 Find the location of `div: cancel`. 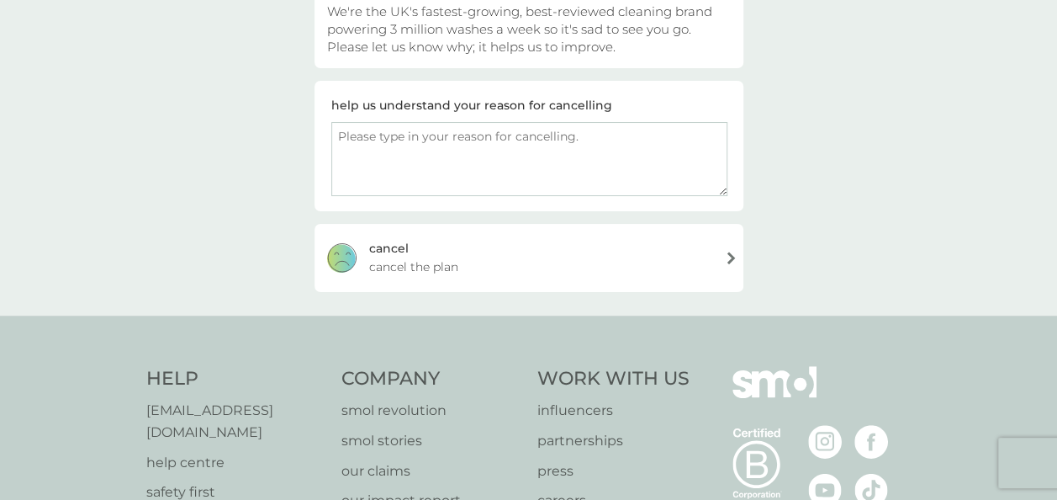

div: cancel is located at coordinates (389, 248).